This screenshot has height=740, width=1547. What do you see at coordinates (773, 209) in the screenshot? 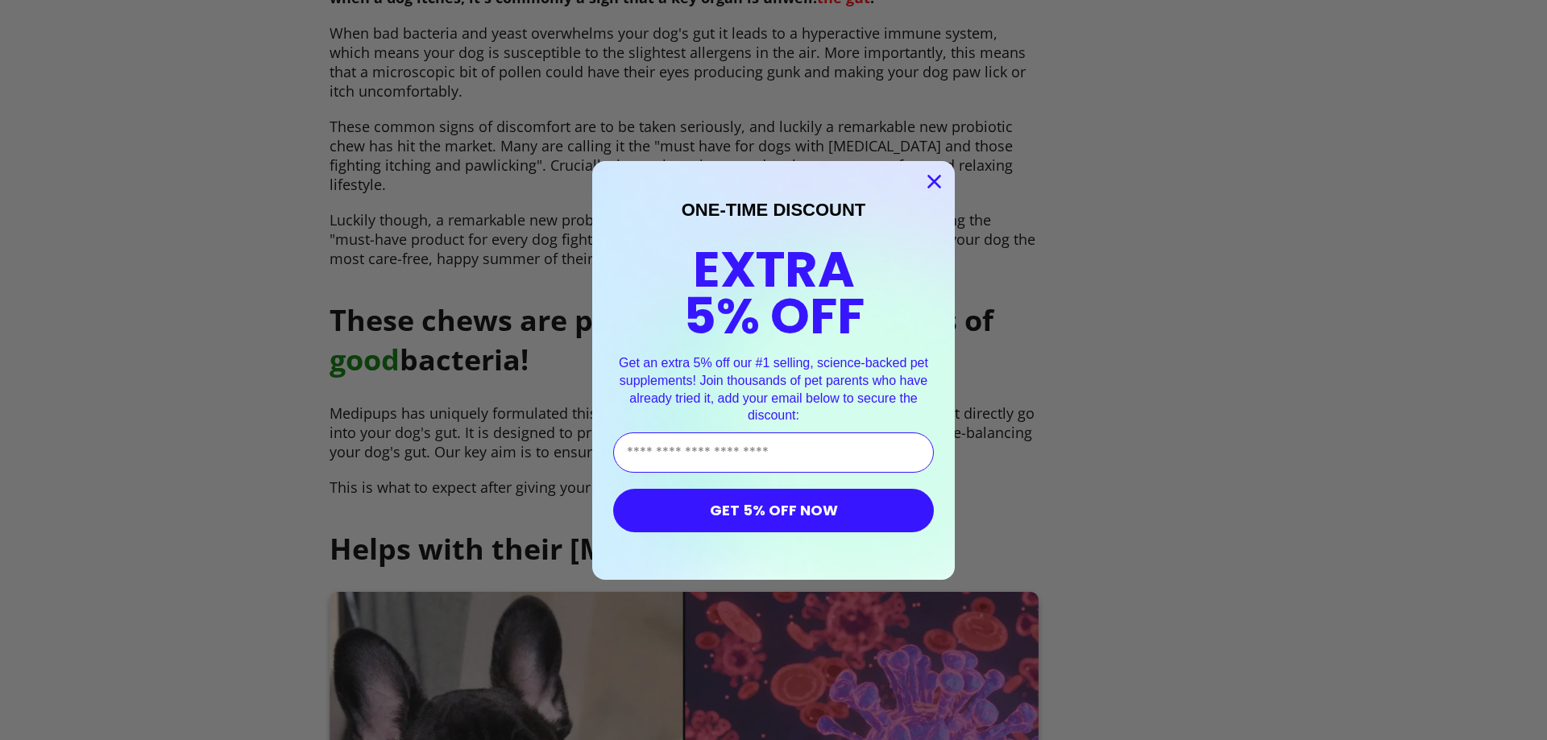
I see `span: ONE-TIME DISCOUNT` at bounding box center [773, 209].